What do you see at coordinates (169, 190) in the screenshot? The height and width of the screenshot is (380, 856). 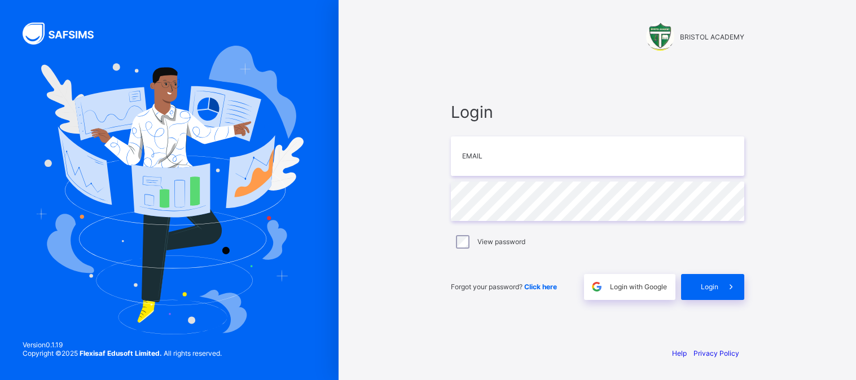 I see `img: Hero Image` at bounding box center [169, 190].